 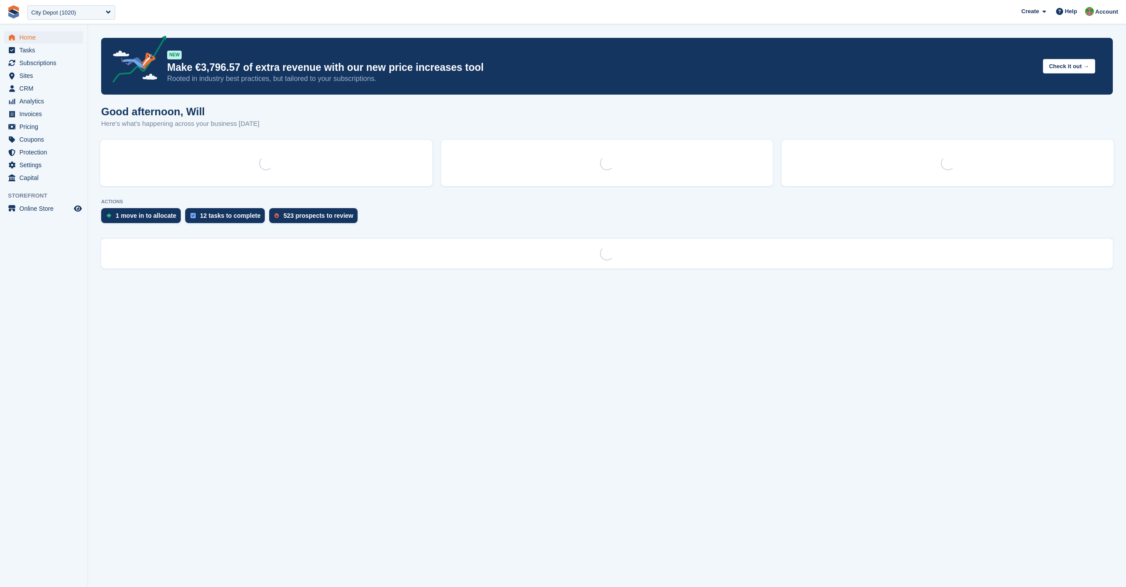 I want to click on img: prospect-51fa495bee0391a8d652442698ab0144808aea92771e9ea1ae160a38d050c398.svg, so click(x=277, y=215).